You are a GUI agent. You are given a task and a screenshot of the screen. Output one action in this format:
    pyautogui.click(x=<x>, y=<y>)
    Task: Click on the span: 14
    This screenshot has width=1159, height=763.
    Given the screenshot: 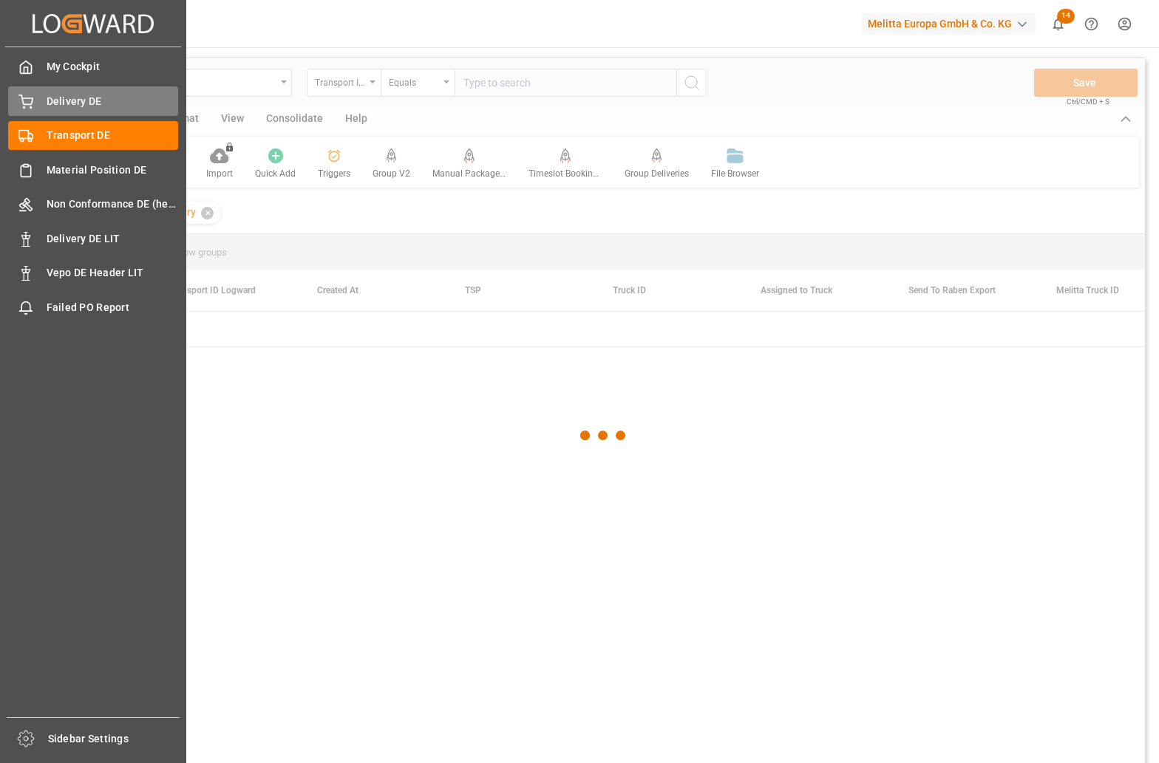 What is the action you would take?
    pyautogui.click(x=1066, y=16)
    